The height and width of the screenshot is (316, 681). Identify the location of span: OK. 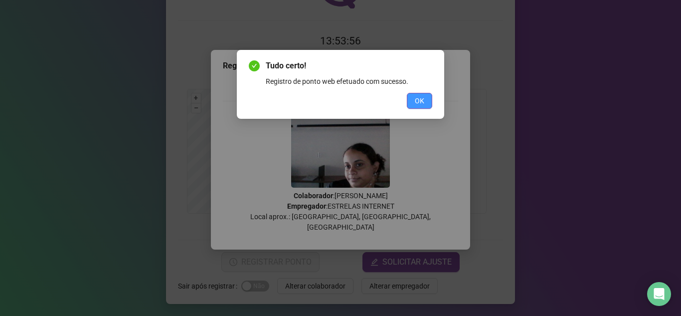
(419, 101).